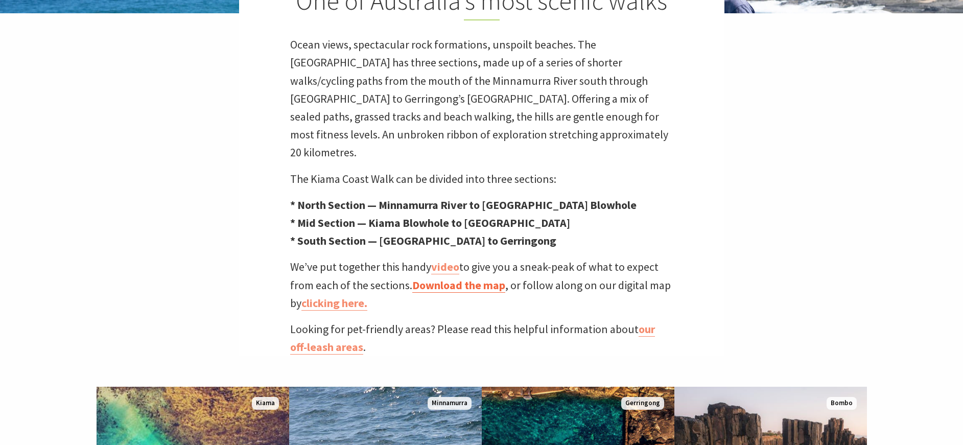 This screenshot has height=445, width=963. Describe the element at coordinates (472, 338) in the screenshot. I see `a: our off-leash areas` at that location.